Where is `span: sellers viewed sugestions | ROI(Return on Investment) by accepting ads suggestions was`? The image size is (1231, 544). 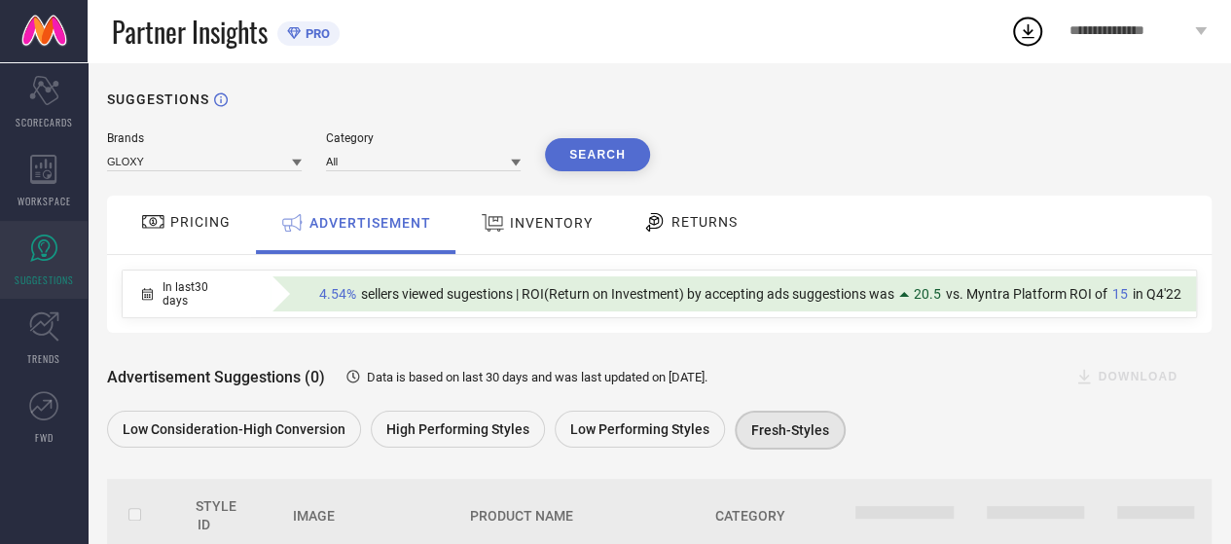 span: sellers viewed sugestions | ROI(Return on Investment) by accepting ads suggestions was is located at coordinates (628, 294).